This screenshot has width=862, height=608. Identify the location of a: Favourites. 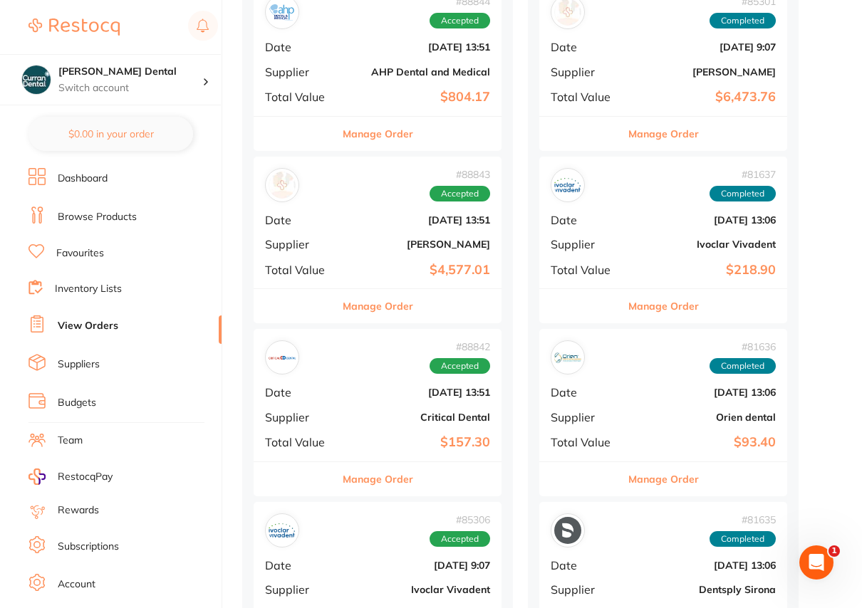
(80, 254).